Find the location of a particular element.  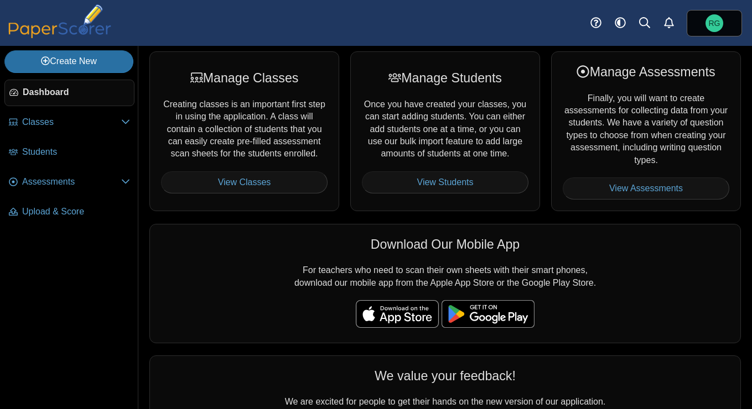

a: Students is located at coordinates (69, 153).